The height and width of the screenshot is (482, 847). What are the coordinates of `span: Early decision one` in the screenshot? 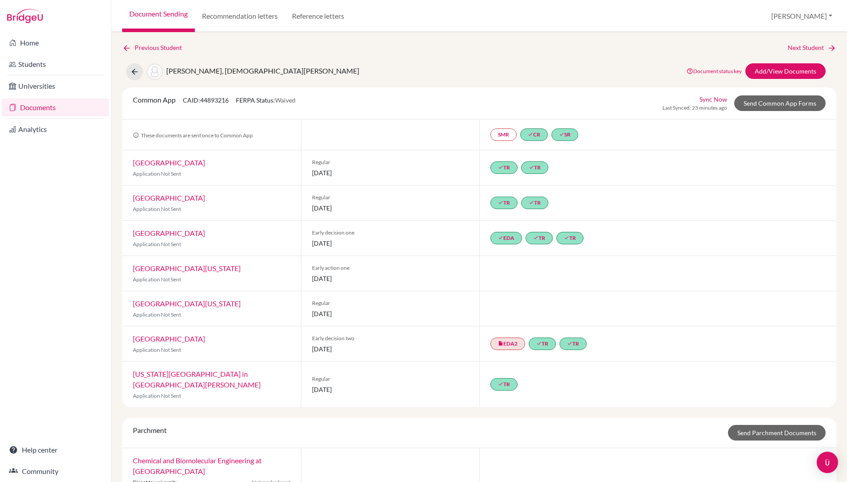 It's located at (391, 233).